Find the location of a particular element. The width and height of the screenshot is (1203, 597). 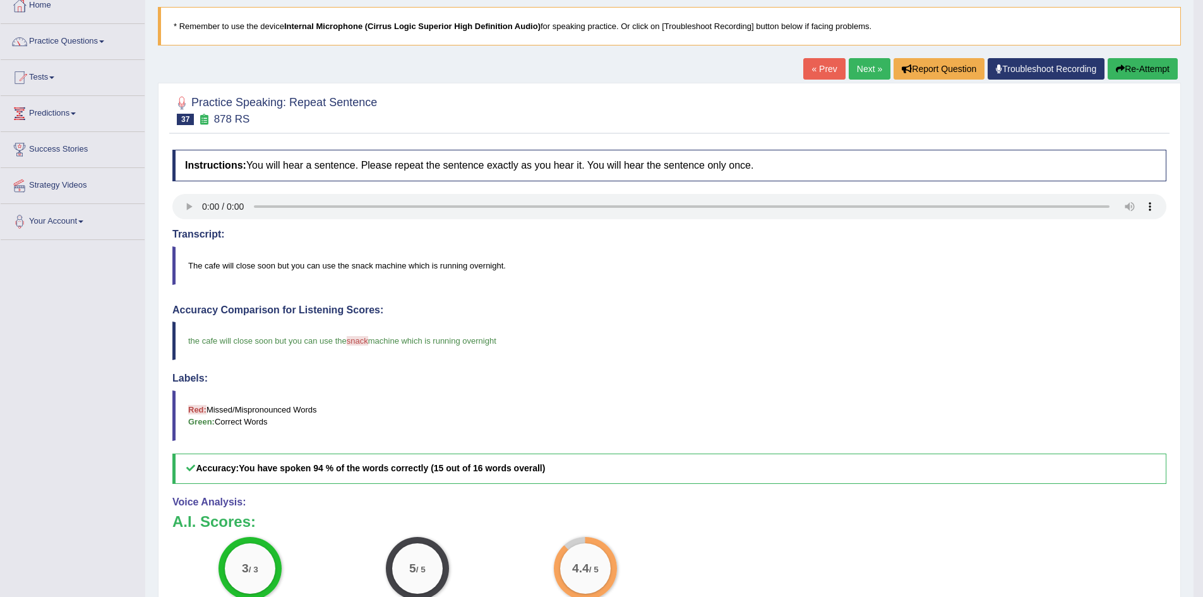

a: Next » is located at coordinates (870, 69).